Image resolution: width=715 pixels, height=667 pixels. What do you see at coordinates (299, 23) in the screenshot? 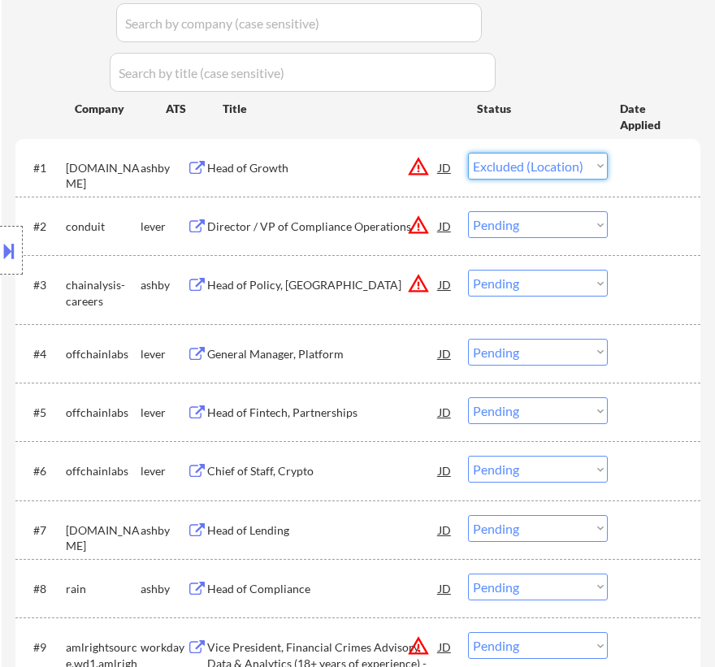
I see `input: Search by company (case sensitive)` at bounding box center [299, 23].